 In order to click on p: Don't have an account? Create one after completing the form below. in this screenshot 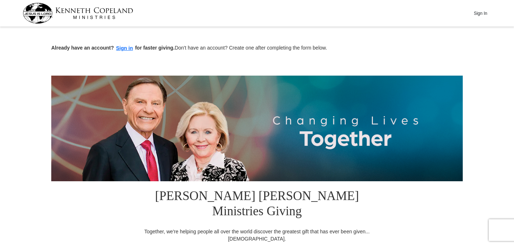, I will do `click(257, 48)`.